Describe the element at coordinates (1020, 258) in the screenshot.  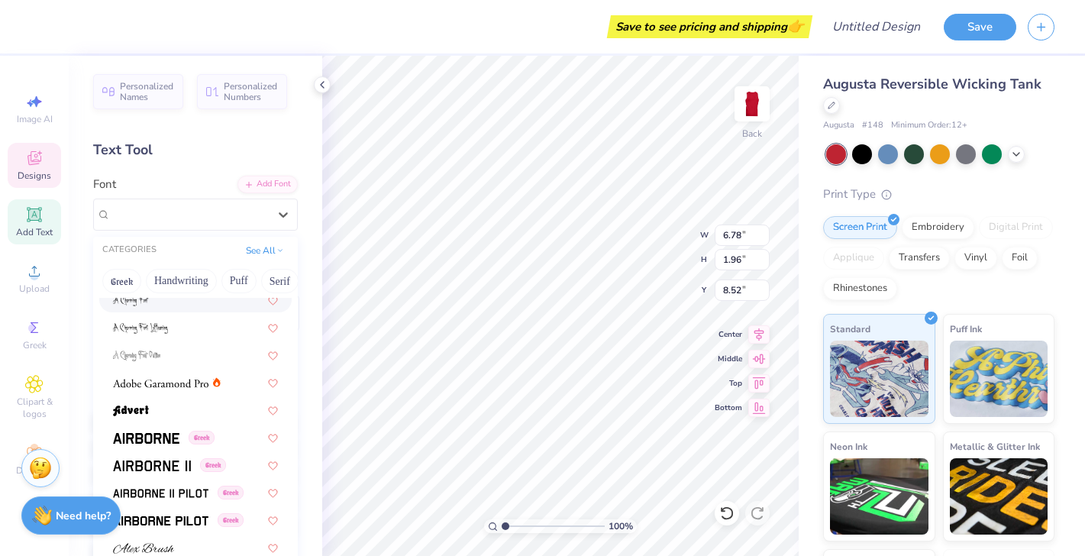
I see `div: Foil` at that location.